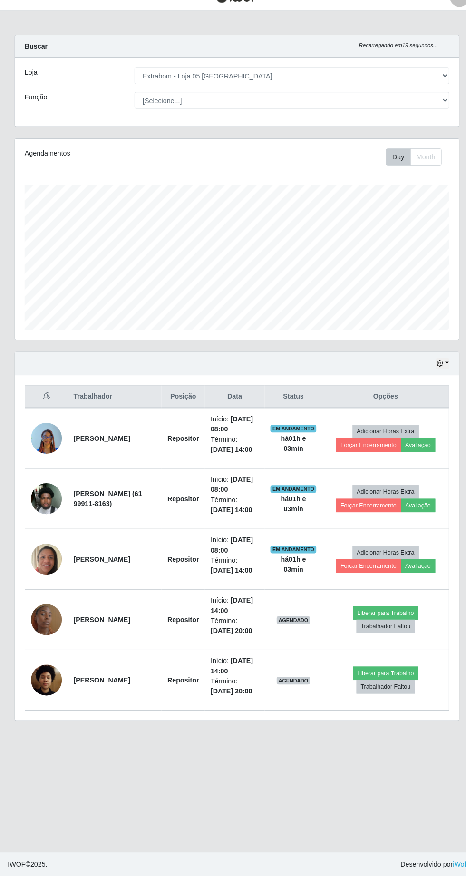 The height and width of the screenshot is (877, 466). I want to click on th: Opções, so click(379, 406).